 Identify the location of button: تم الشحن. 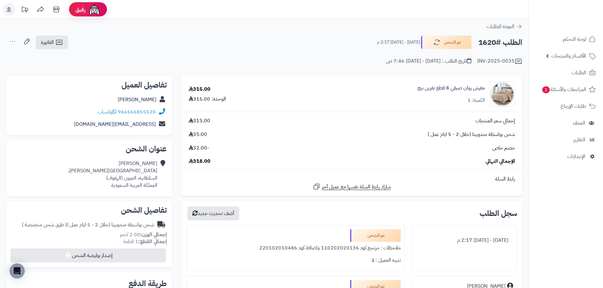
(446, 42).